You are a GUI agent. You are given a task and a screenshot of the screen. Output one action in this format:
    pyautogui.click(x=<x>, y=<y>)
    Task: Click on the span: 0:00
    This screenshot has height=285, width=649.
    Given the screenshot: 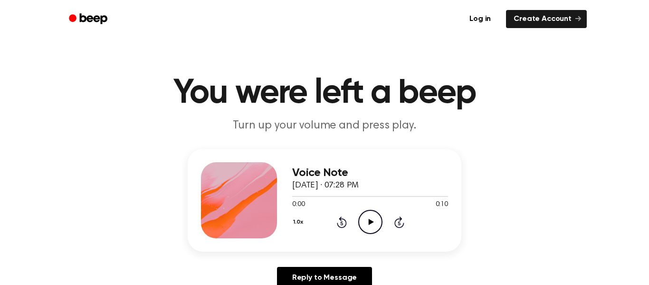 What is the action you would take?
    pyautogui.click(x=298, y=204)
    